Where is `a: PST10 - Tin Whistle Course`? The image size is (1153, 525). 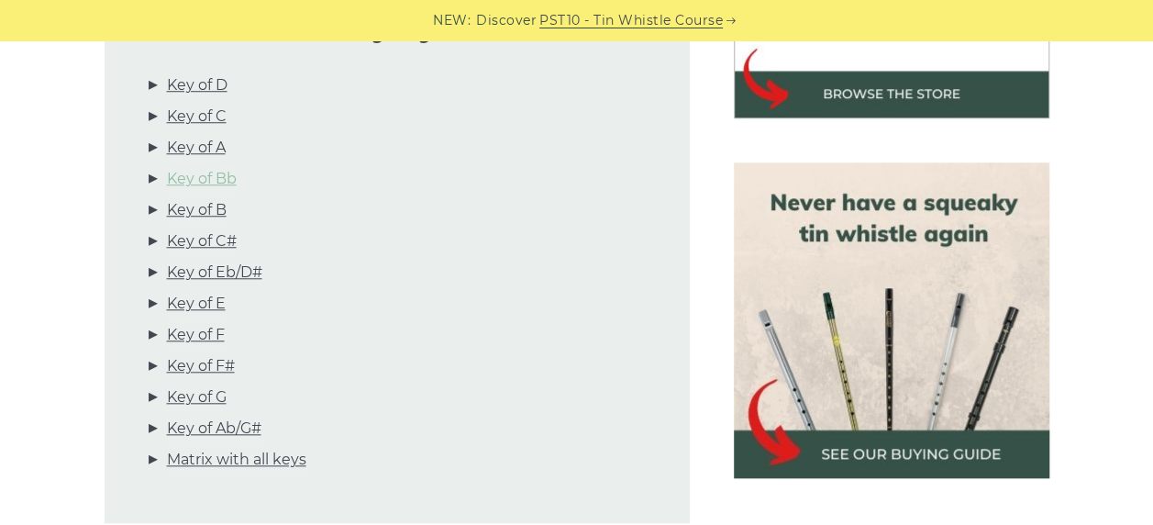 a: PST10 - Tin Whistle Course is located at coordinates (631, 20).